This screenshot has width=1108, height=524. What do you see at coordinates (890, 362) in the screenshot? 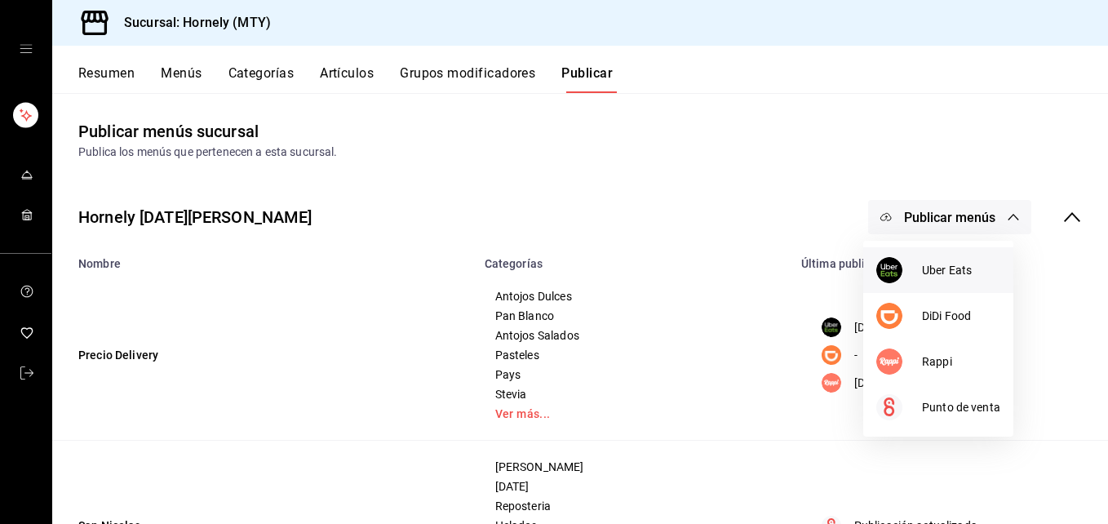
I see `img: 3xvTHWGUC4cxsha7c3oen4VWG2LUsyXzfUAAAAASUVORK5CYII=` at bounding box center [890, 362].